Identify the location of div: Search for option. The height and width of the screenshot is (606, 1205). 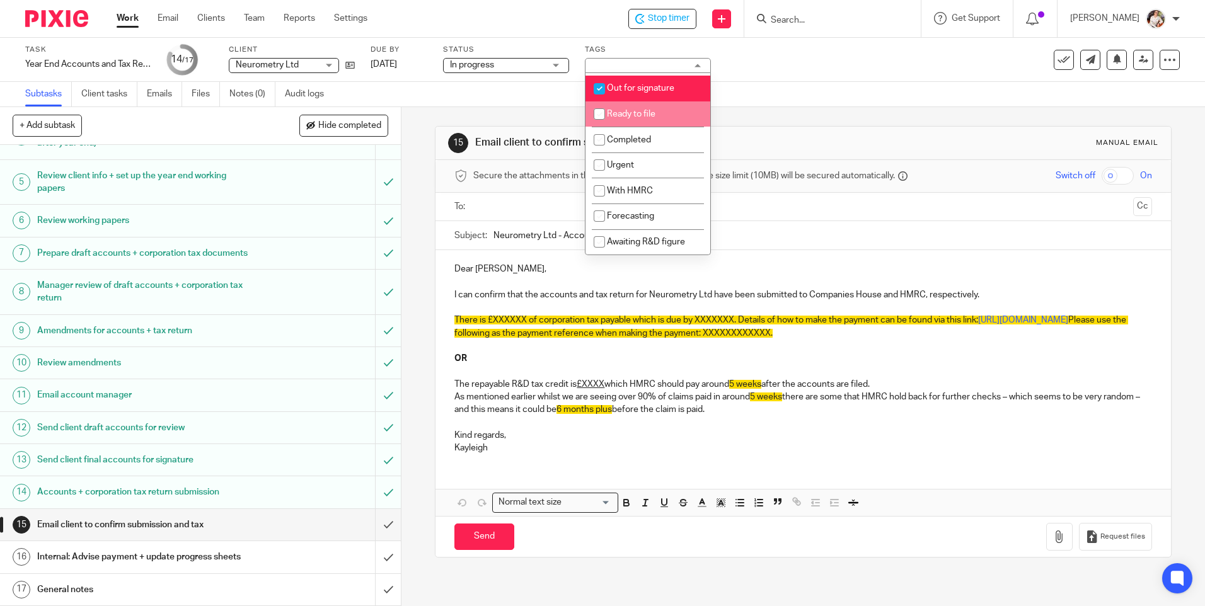
(555, 502).